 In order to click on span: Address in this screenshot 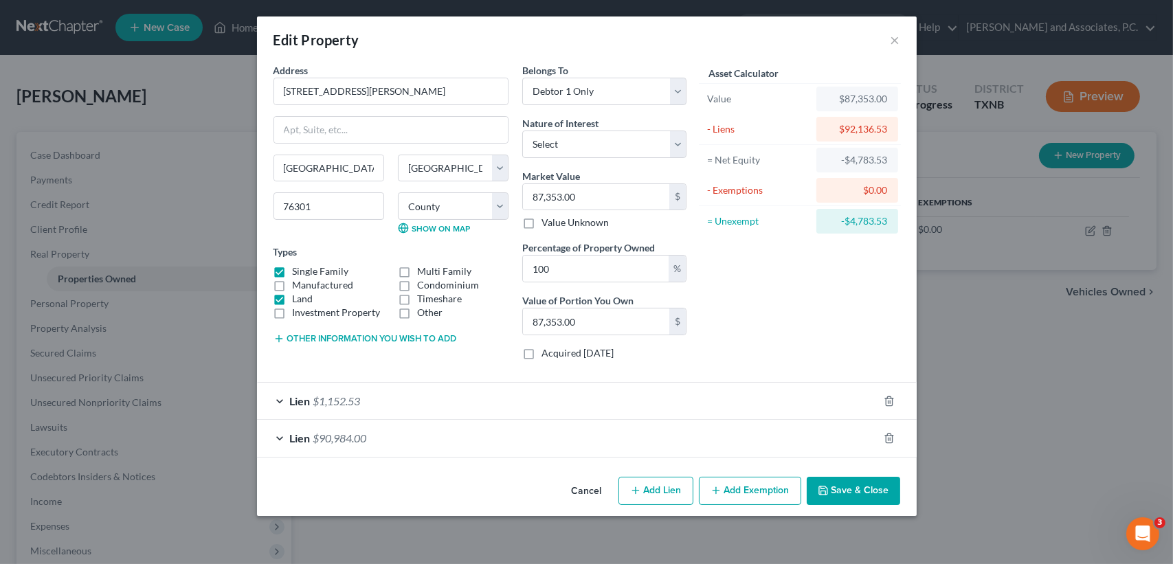, I will do `click(291, 70)`.